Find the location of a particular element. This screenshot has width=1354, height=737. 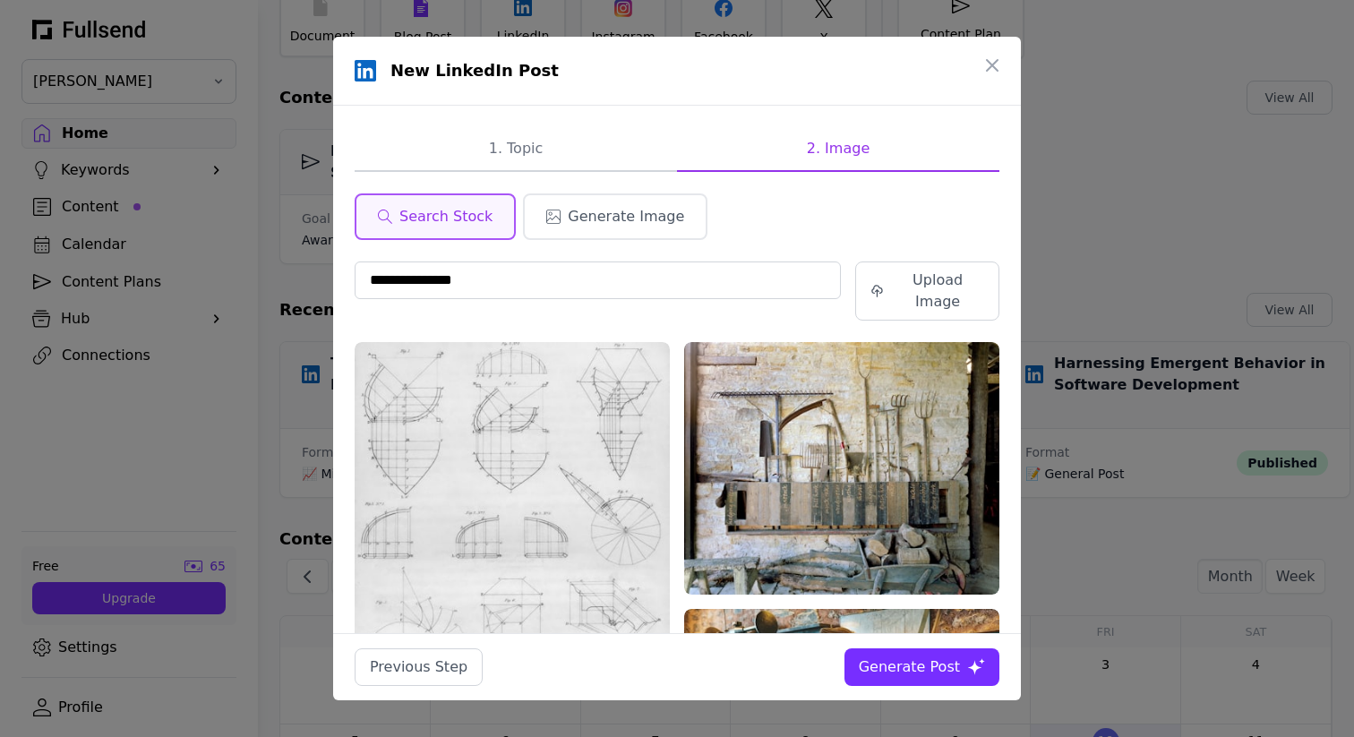

button: Previous Step is located at coordinates (418, 667).